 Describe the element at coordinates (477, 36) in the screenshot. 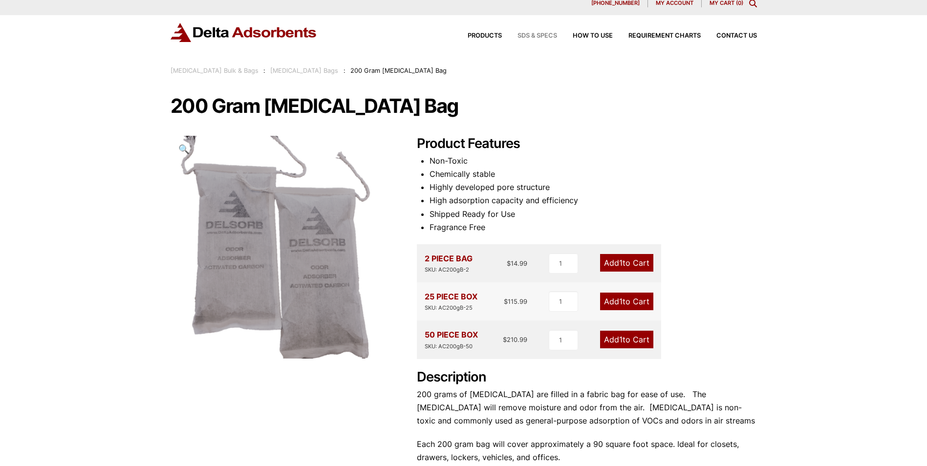

I see `a: Products` at that location.